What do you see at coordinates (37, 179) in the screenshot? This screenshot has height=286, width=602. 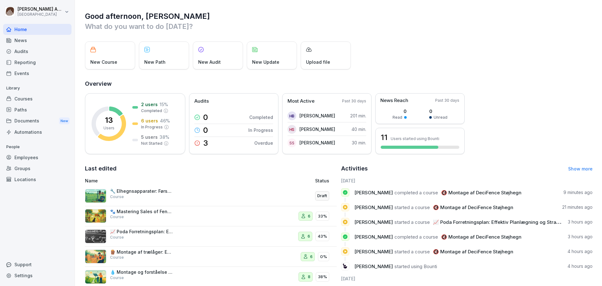 I see `a: Locations` at bounding box center [37, 179].